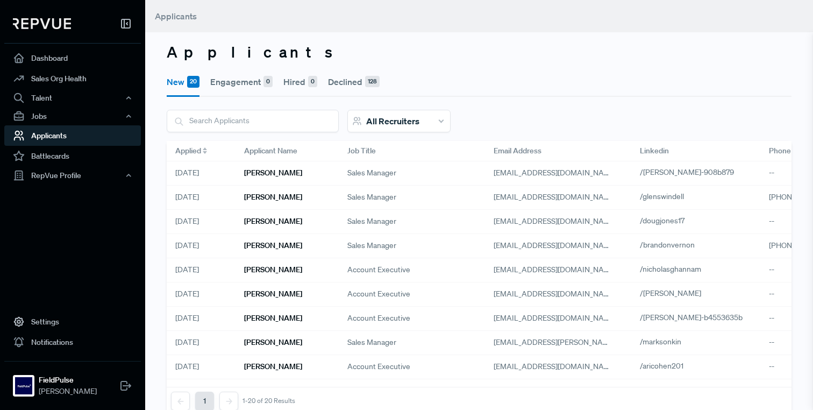  I want to click on span: Email Address, so click(518, 151).